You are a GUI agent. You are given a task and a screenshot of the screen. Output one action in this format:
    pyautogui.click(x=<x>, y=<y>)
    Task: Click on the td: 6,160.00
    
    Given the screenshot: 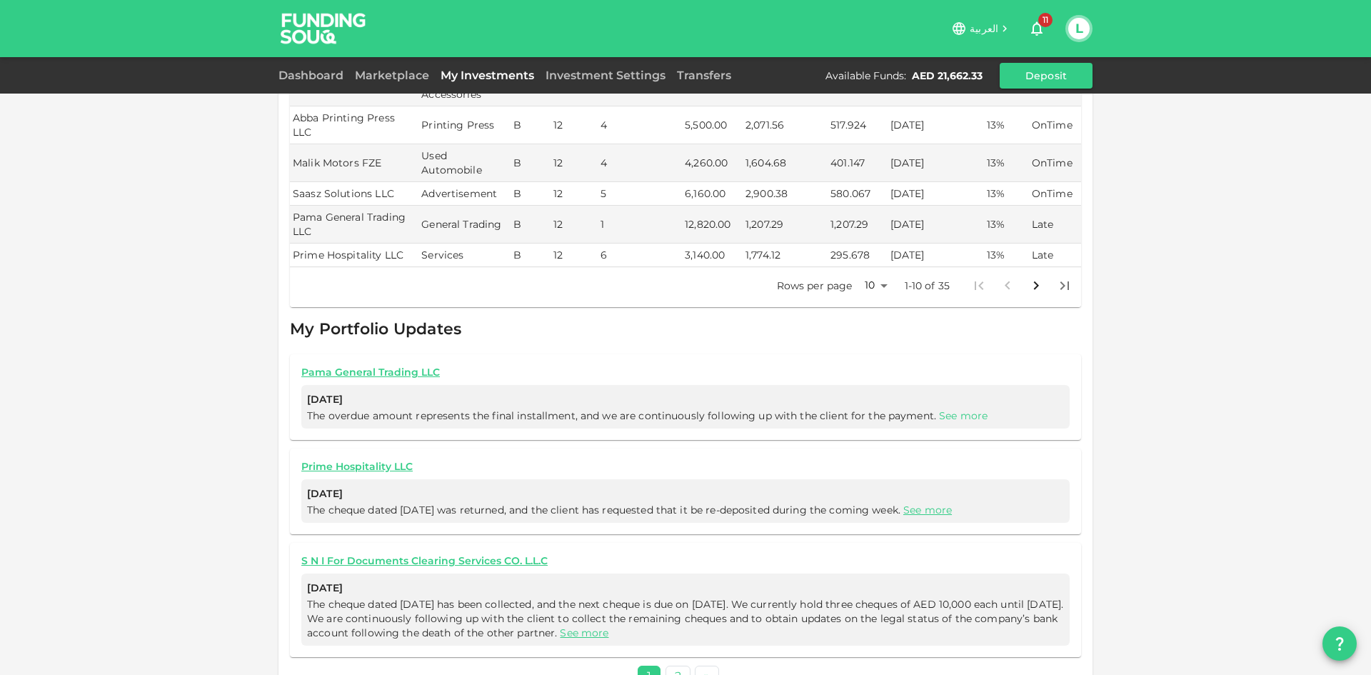 What is the action you would take?
    pyautogui.click(x=712, y=194)
    